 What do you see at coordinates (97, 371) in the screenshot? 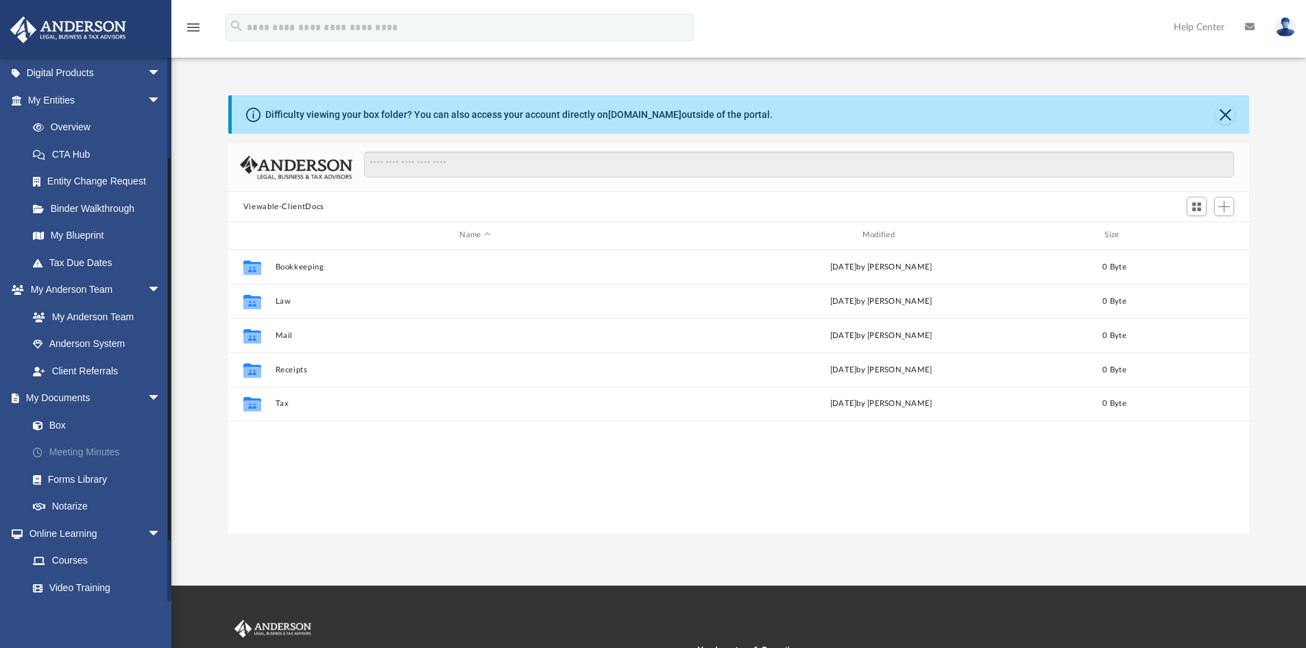
I see `a: Client Referrals` at bounding box center [97, 371].